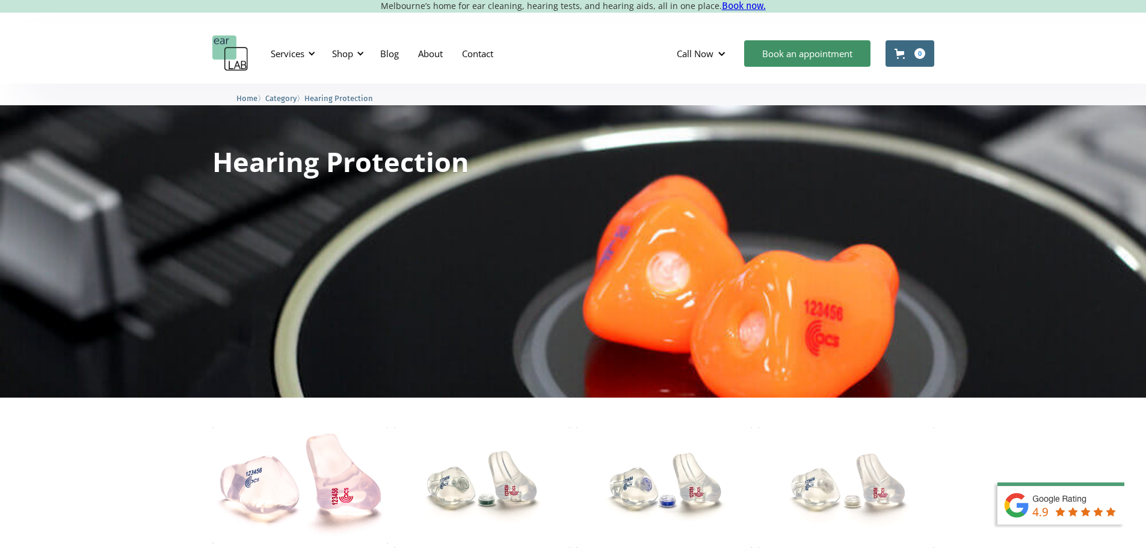 This screenshot has width=1146, height=548. Describe the element at coordinates (910, 54) in the screenshot. I see `a: Open cart` at that location.